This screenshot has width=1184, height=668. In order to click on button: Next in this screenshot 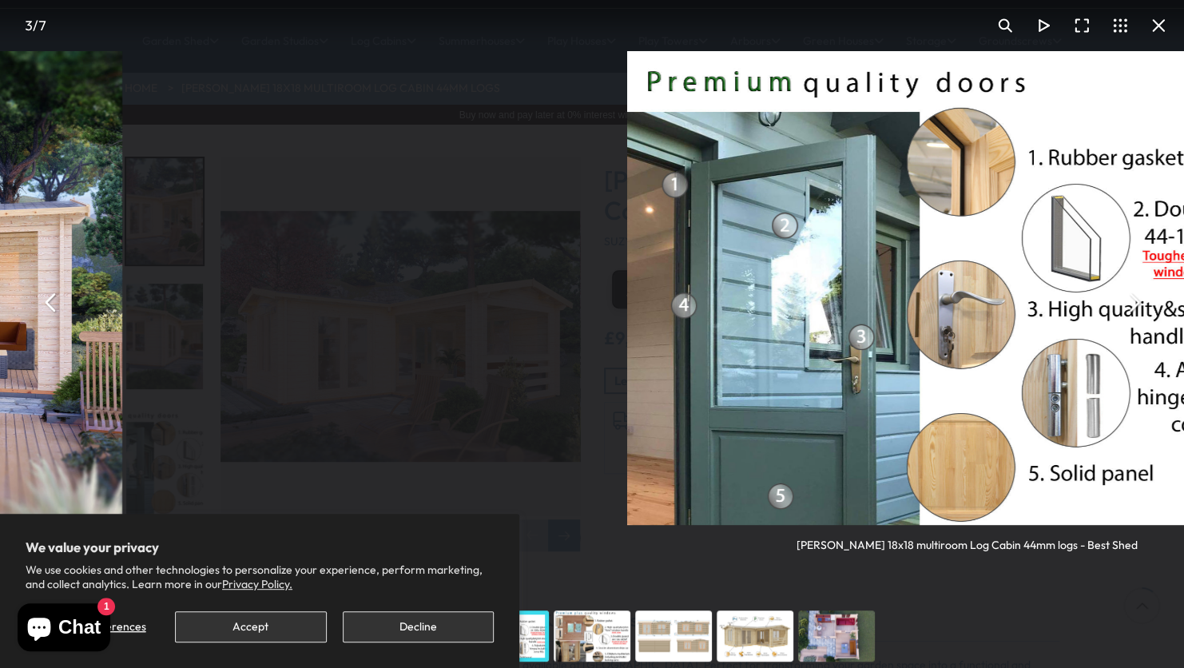, I will do `click(1133, 302)`.